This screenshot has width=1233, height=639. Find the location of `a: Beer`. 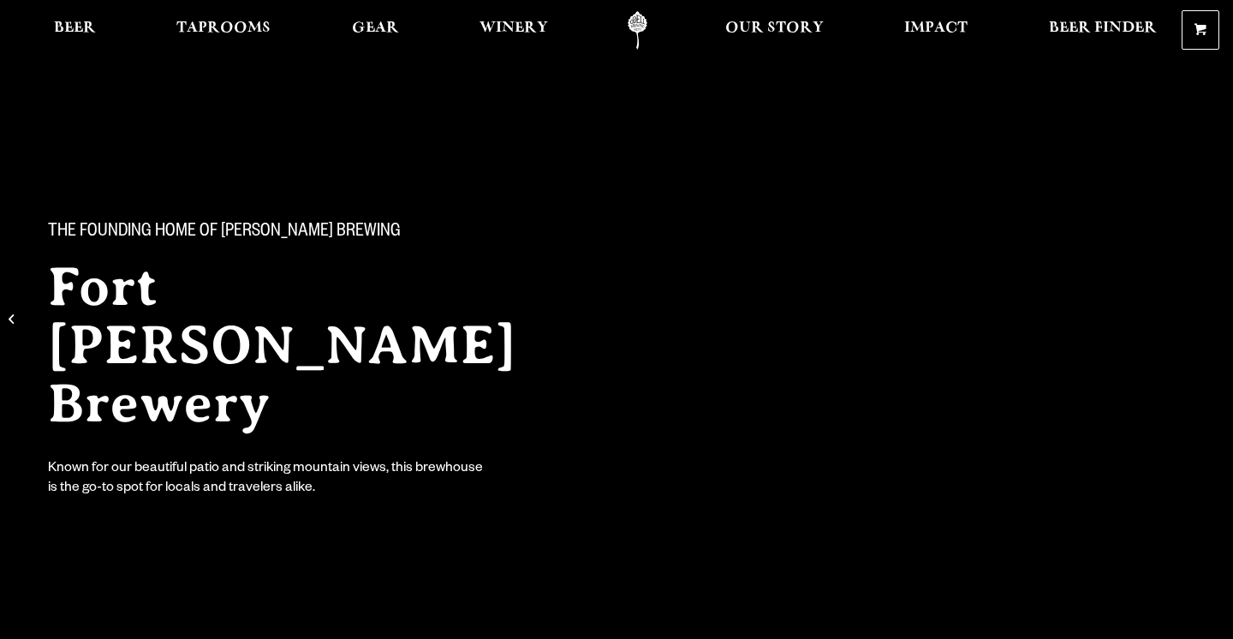

a: Beer is located at coordinates (74, 30).